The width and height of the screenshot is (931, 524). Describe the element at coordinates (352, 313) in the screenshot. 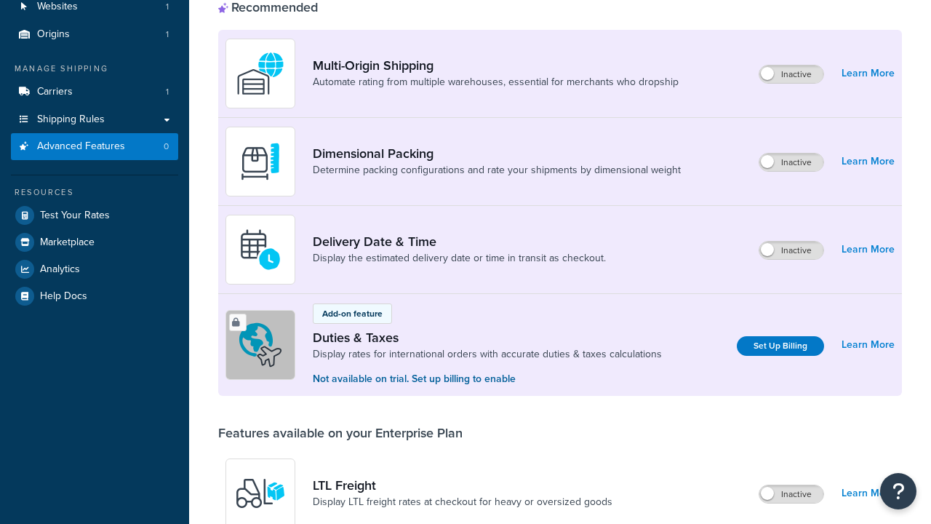

I see `p: Add-on feature` at that location.